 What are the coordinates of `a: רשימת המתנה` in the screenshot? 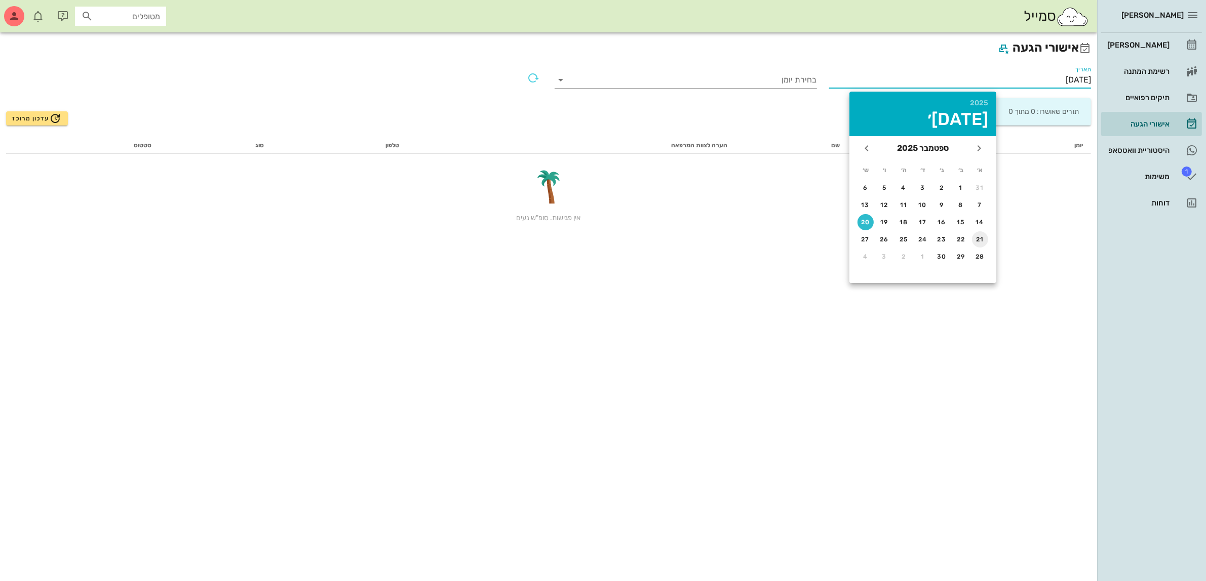 It's located at (1151, 71).